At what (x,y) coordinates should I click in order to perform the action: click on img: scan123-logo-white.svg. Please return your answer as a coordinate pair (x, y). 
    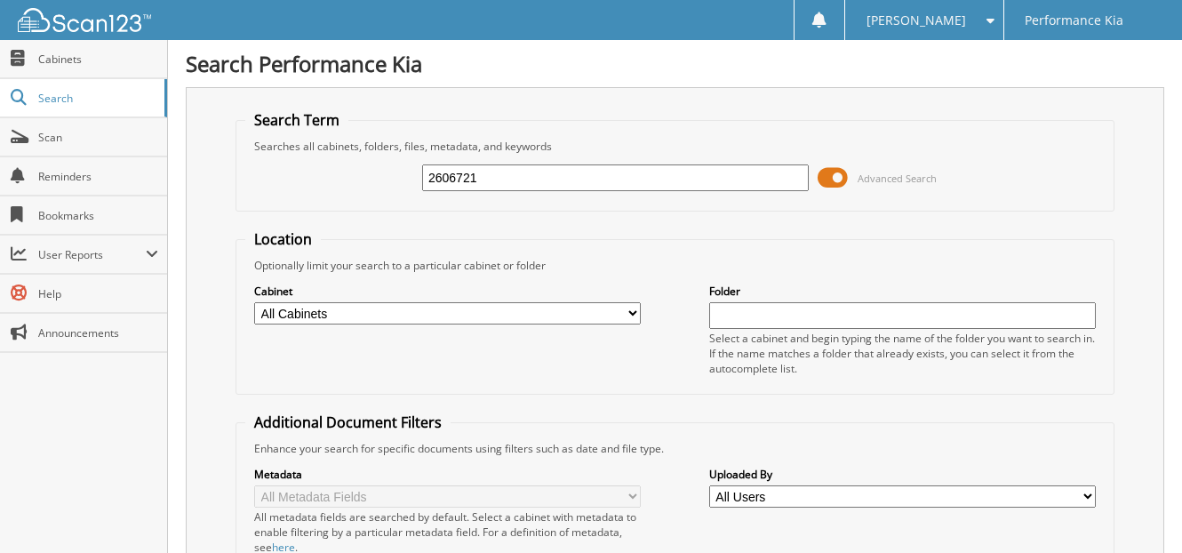
    Looking at the image, I should click on (84, 20).